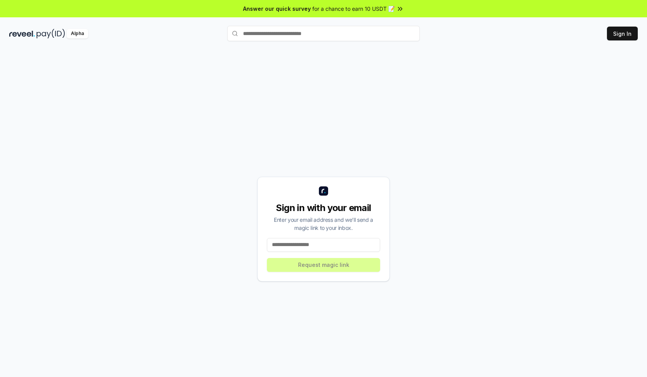 Image resolution: width=647 pixels, height=377 pixels. I want to click on span: Answer our quick survey, so click(277, 8).